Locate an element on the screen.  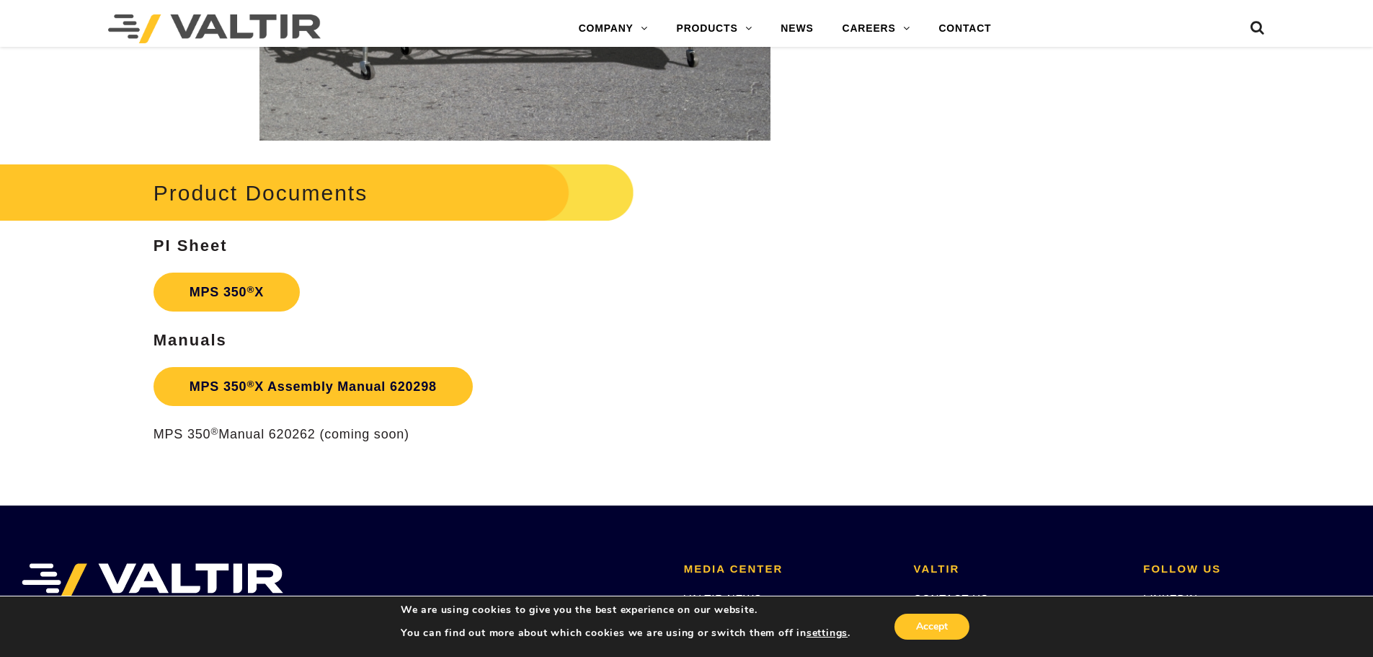
h2: FOLLOW US is located at coordinates (1247, 569).